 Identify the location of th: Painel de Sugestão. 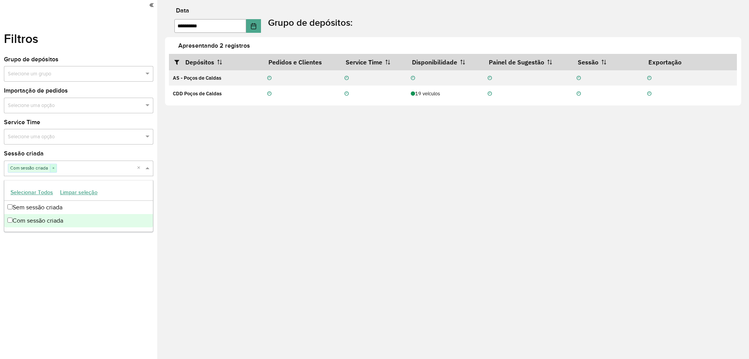
(529, 62).